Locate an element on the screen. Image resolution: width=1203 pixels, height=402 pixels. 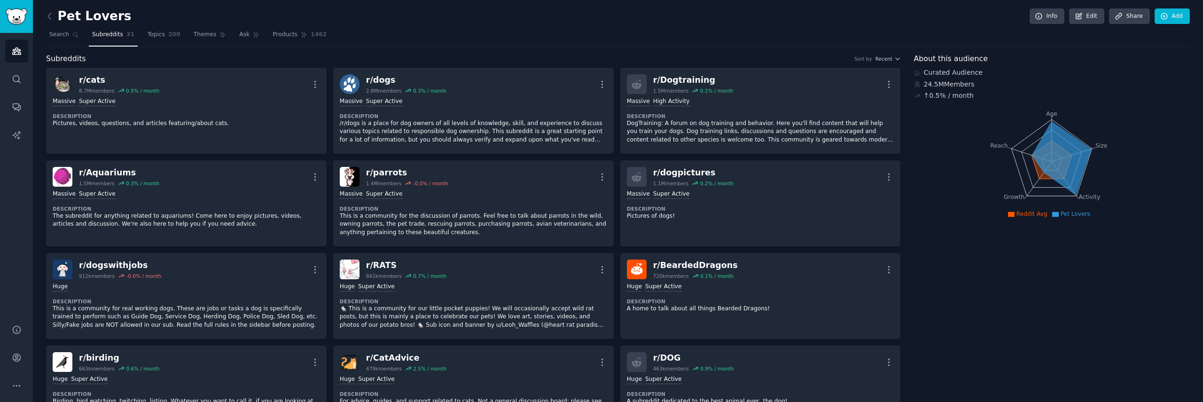
a: parrotsr/parrots1.4Mmembers-0.0% / monthMassiveSuper ActiveDescriptionThis is a community for the... is located at coordinates (473, 203).